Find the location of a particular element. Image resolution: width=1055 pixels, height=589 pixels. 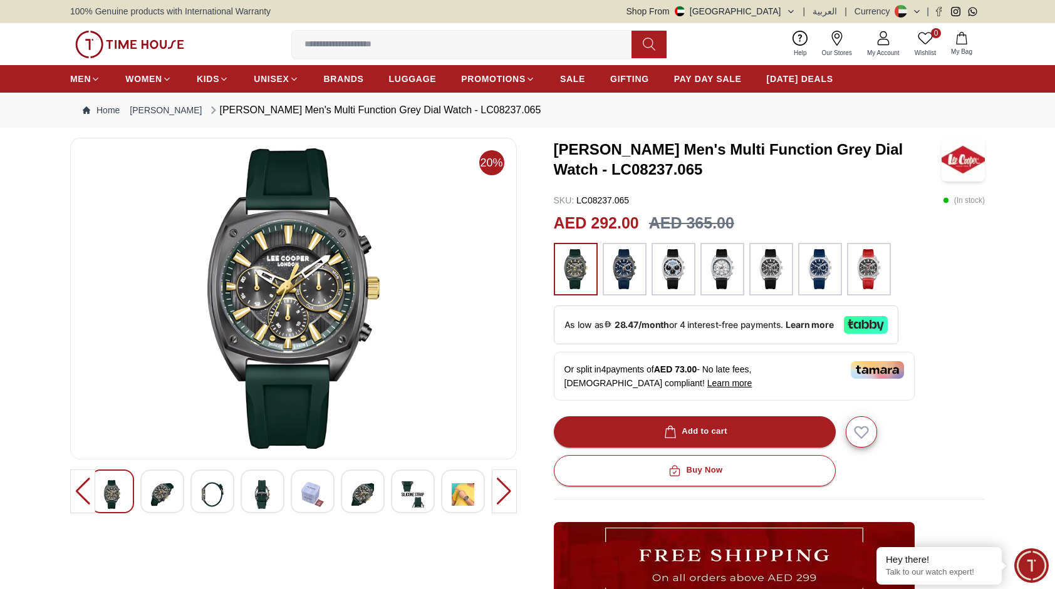

img: Tamara is located at coordinates (877, 370).